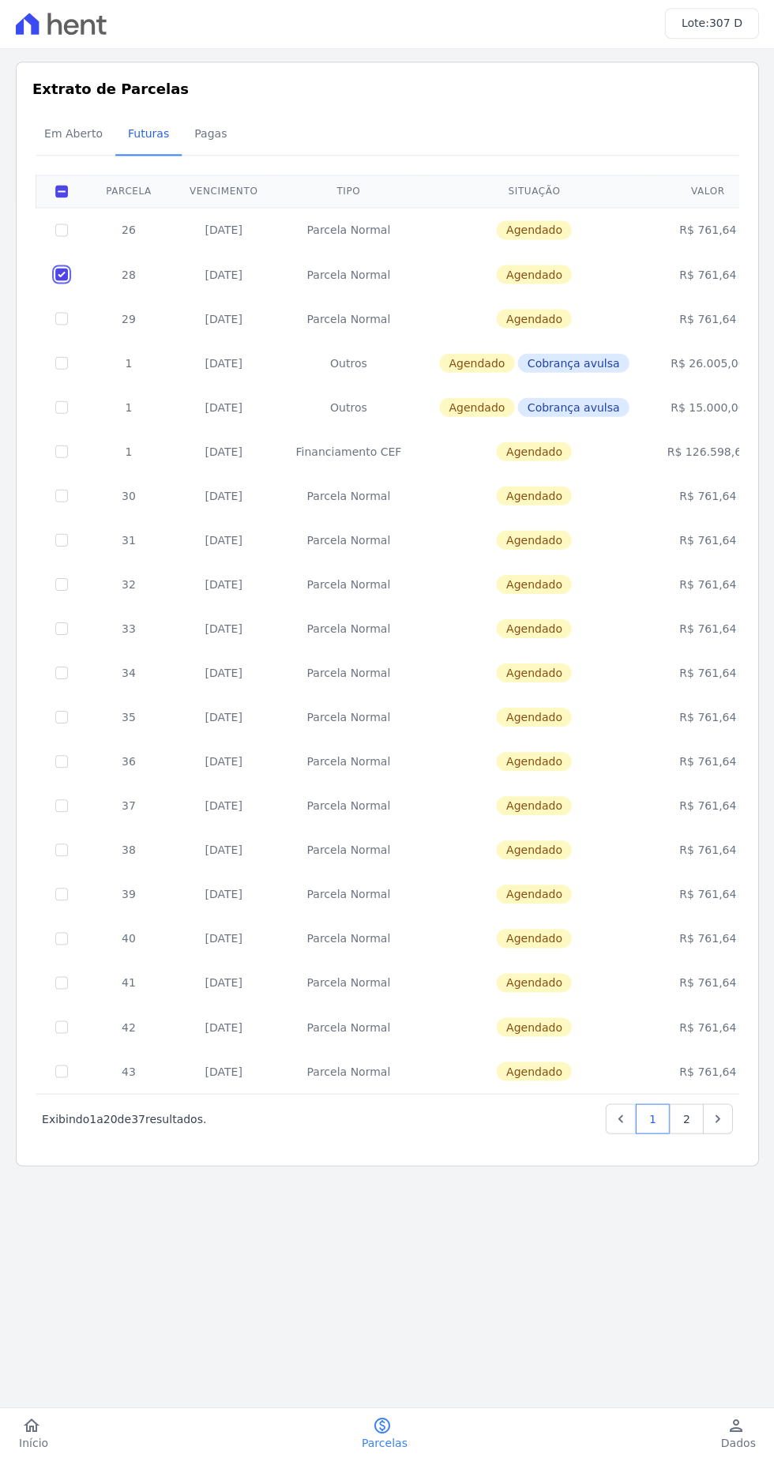 The height and width of the screenshot is (1458, 774). I want to click on th: Valor, so click(707, 192).